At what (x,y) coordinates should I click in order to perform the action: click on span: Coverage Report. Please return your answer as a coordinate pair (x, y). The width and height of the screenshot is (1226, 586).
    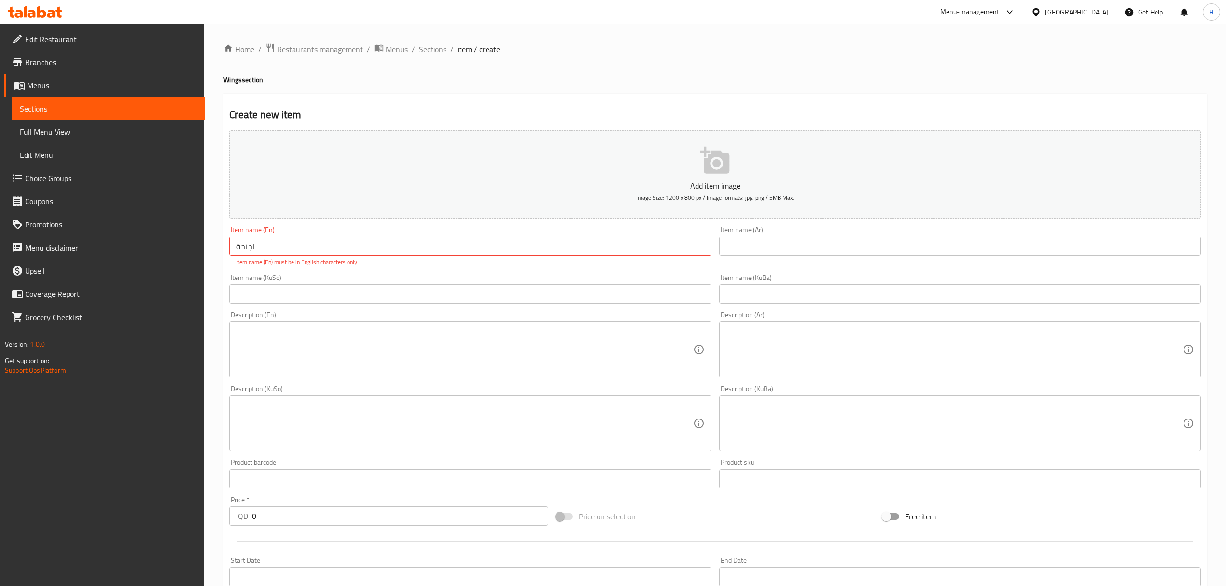
    Looking at the image, I should click on (111, 294).